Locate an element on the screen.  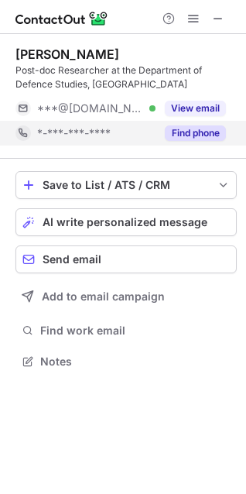
img: ContactOut v5.3.10 is located at coordinates (62, 19).